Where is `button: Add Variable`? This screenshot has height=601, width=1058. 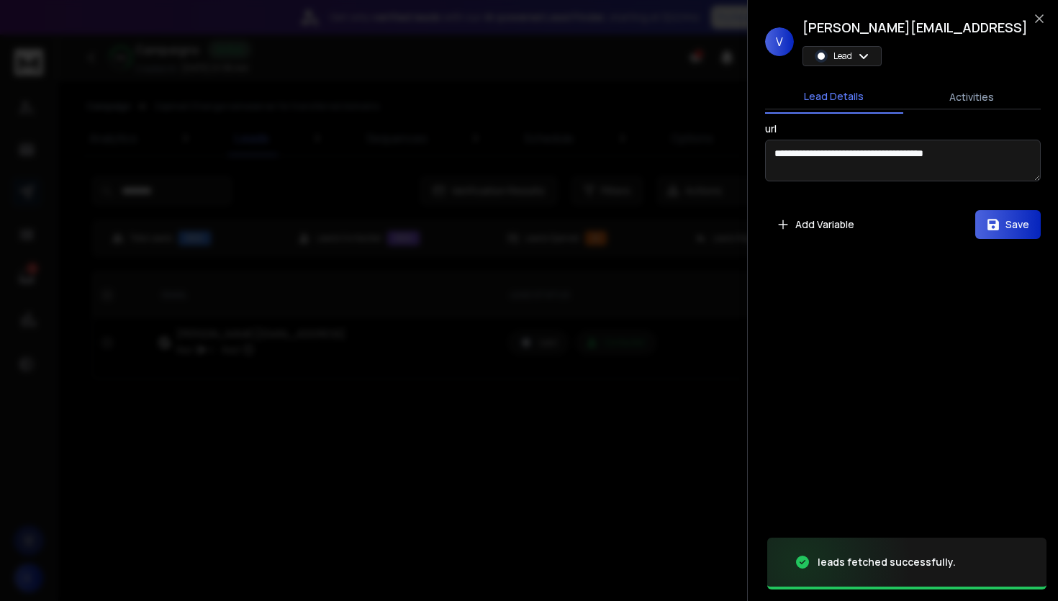 button: Add Variable is located at coordinates (815, 224).